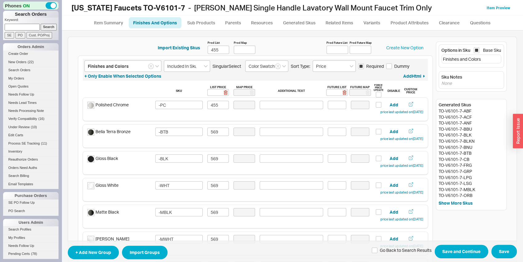 This screenshot has width=523, height=262. What do you see at coordinates (31, 47) in the screenshot?
I see `div: Orders Admin` at bounding box center [31, 47].